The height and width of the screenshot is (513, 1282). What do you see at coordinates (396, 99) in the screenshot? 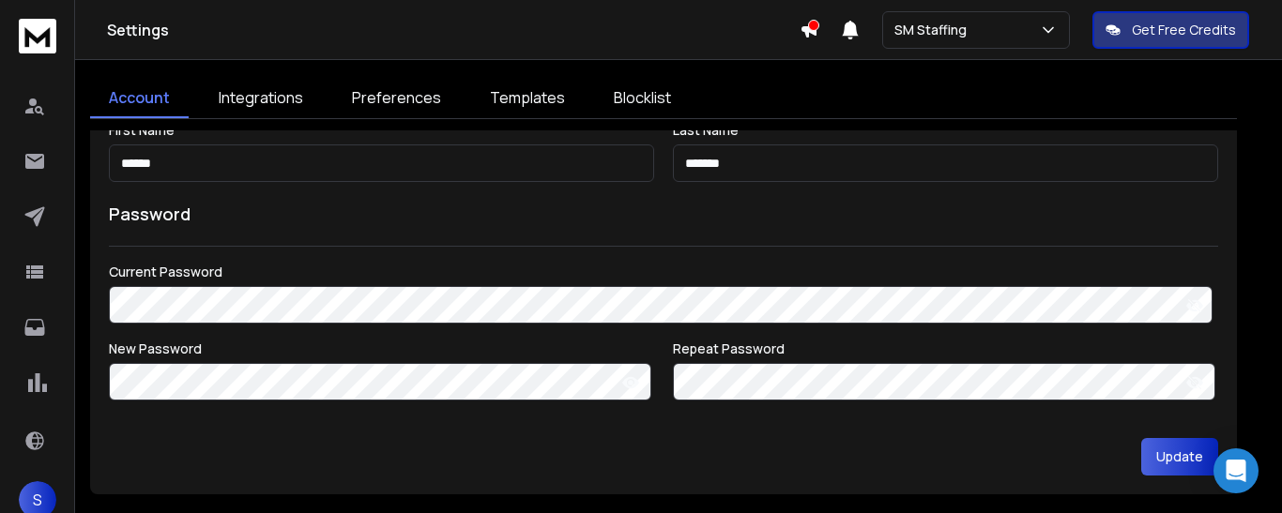
I see `a: Preferences` at bounding box center [396, 99].